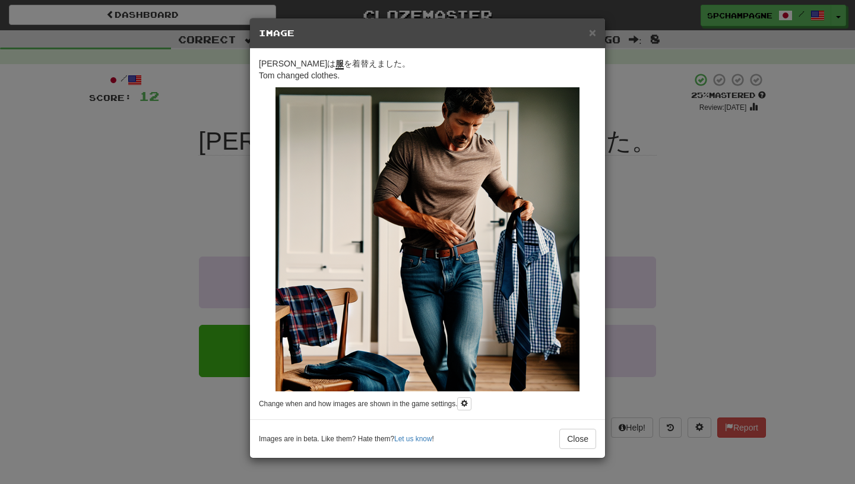 The width and height of the screenshot is (855, 484). Describe the element at coordinates (346, 439) in the screenshot. I see `small: Images are in beta. Like them? Hate them? !` at that location.